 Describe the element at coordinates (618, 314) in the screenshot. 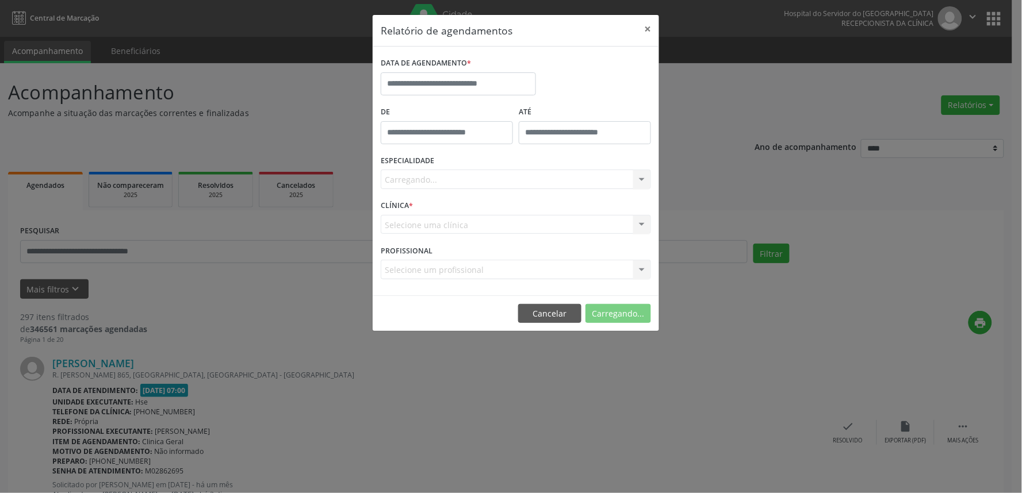

I see `button: Carregando...` at that location.